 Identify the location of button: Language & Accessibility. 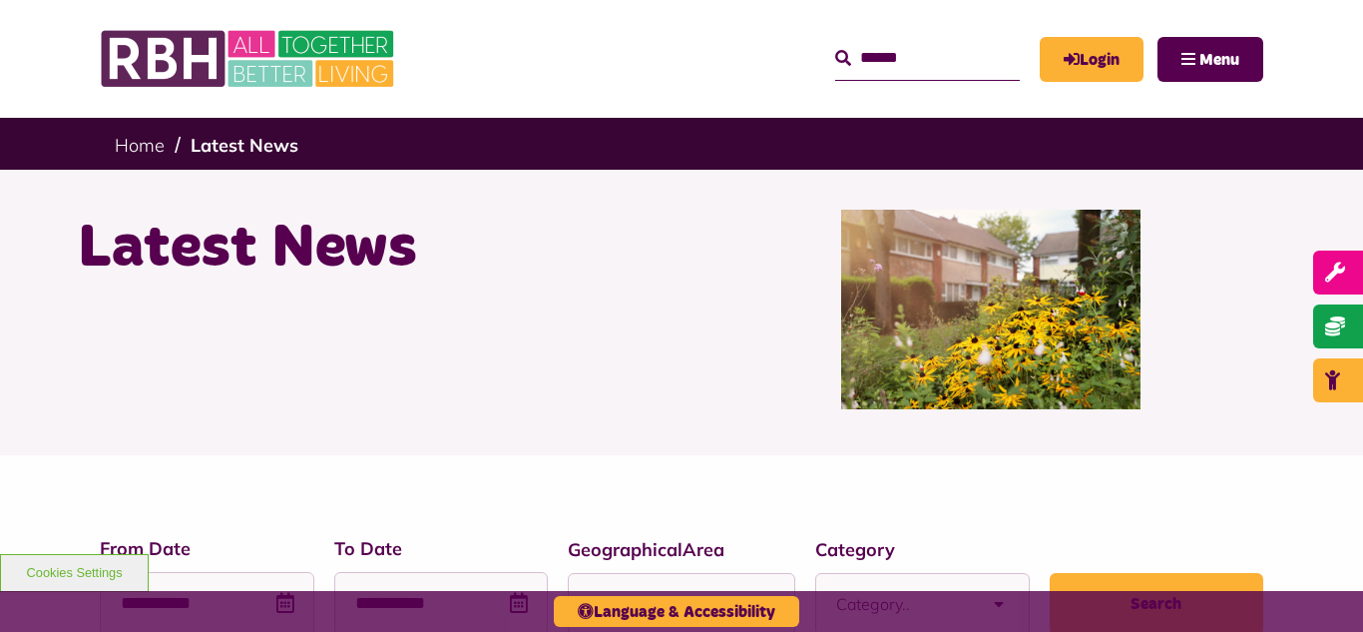
(676, 611).